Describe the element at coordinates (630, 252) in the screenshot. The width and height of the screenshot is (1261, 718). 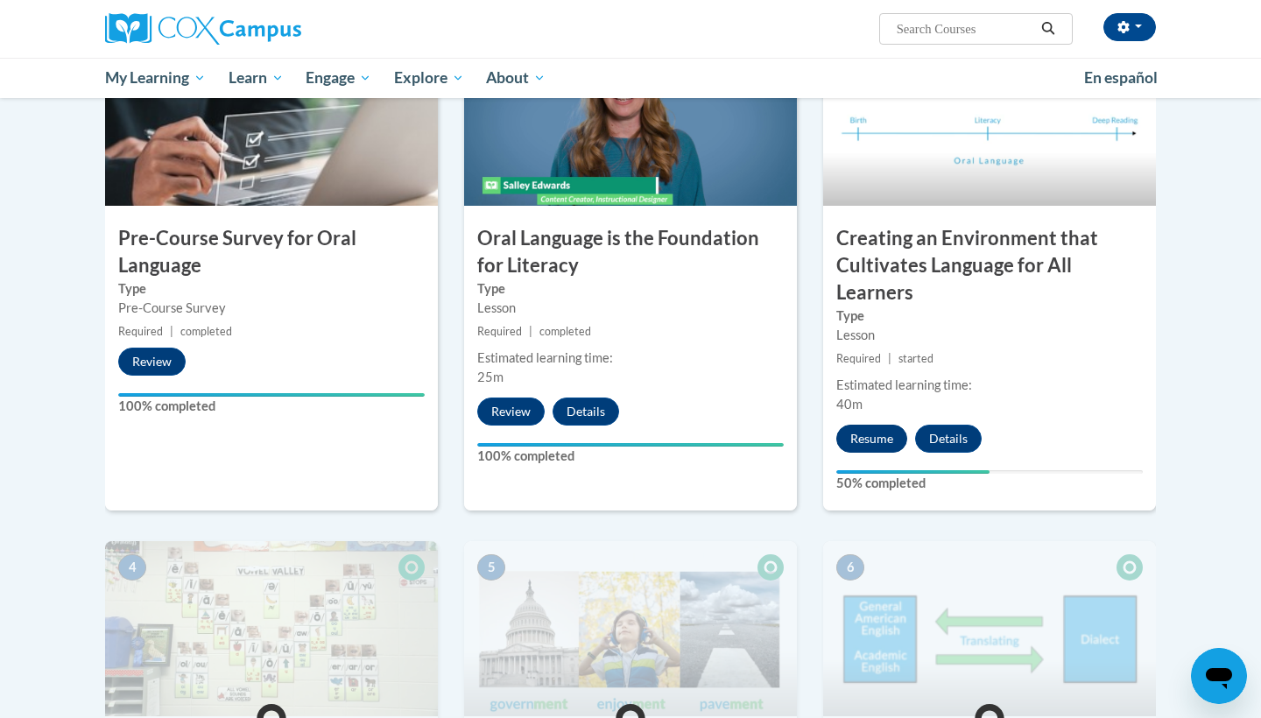
I see `h3: Oral Language is the Foundation for Literacy` at that location.